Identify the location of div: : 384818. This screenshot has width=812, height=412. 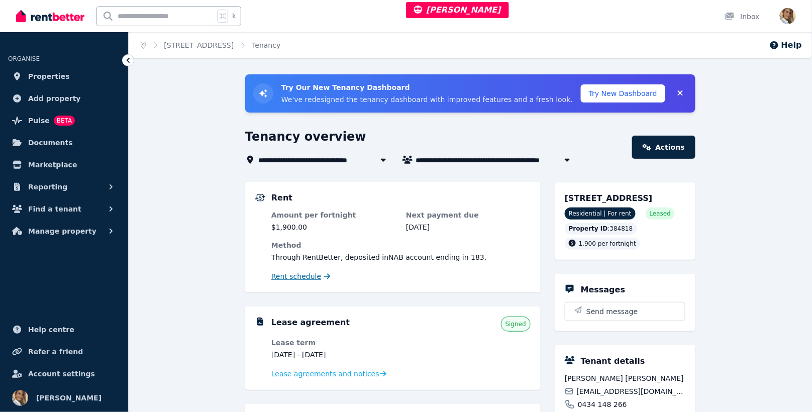
(601, 229).